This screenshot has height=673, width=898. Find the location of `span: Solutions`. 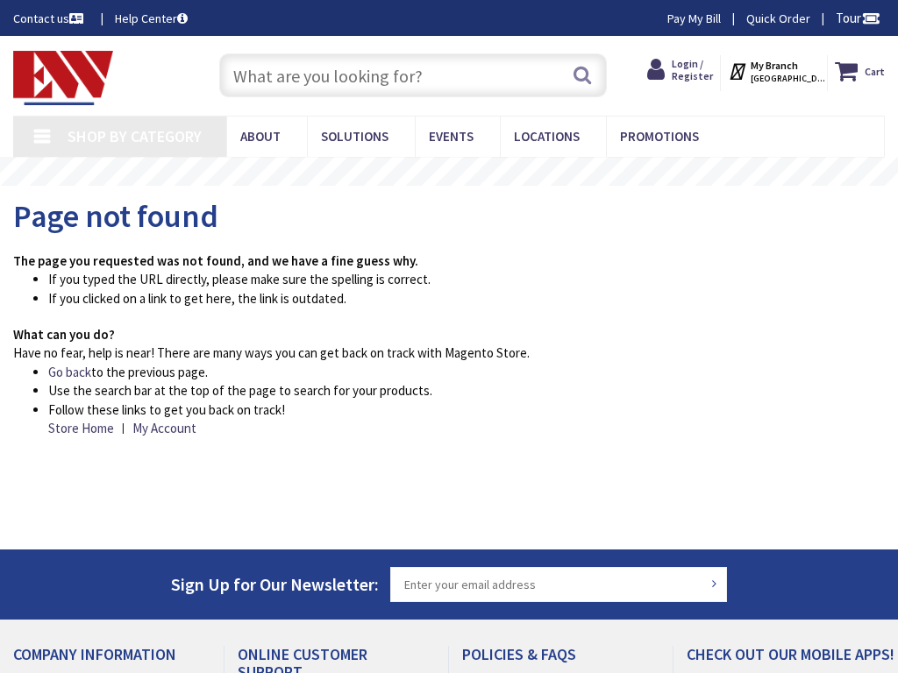

span: Solutions is located at coordinates (354, 136).